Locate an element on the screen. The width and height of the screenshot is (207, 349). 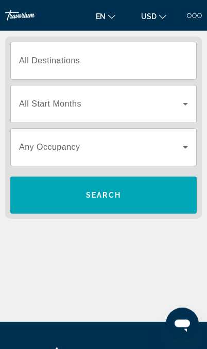
span: en is located at coordinates (100, 16).